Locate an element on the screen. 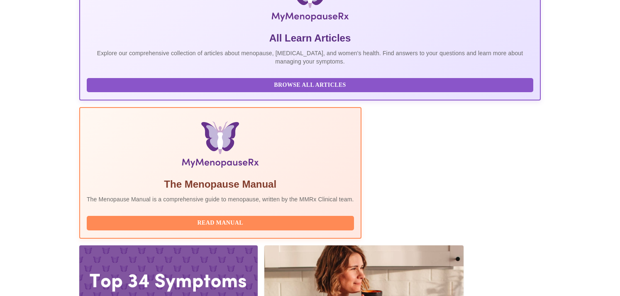 The image size is (620, 296). span: Read Manual is located at coordinates (220, 223).